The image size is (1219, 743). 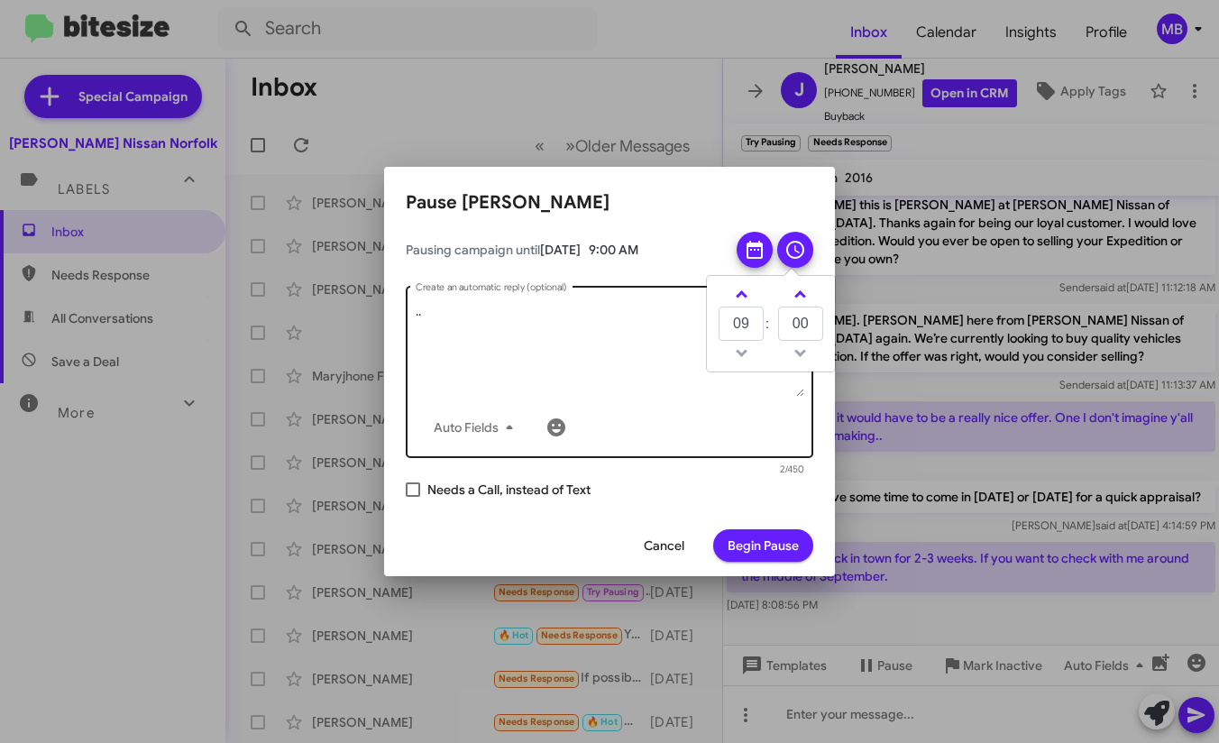 What do you see at coordinates (741, 324) in the screenshot?
I see `input: HH` at bounding box center [741, 324].